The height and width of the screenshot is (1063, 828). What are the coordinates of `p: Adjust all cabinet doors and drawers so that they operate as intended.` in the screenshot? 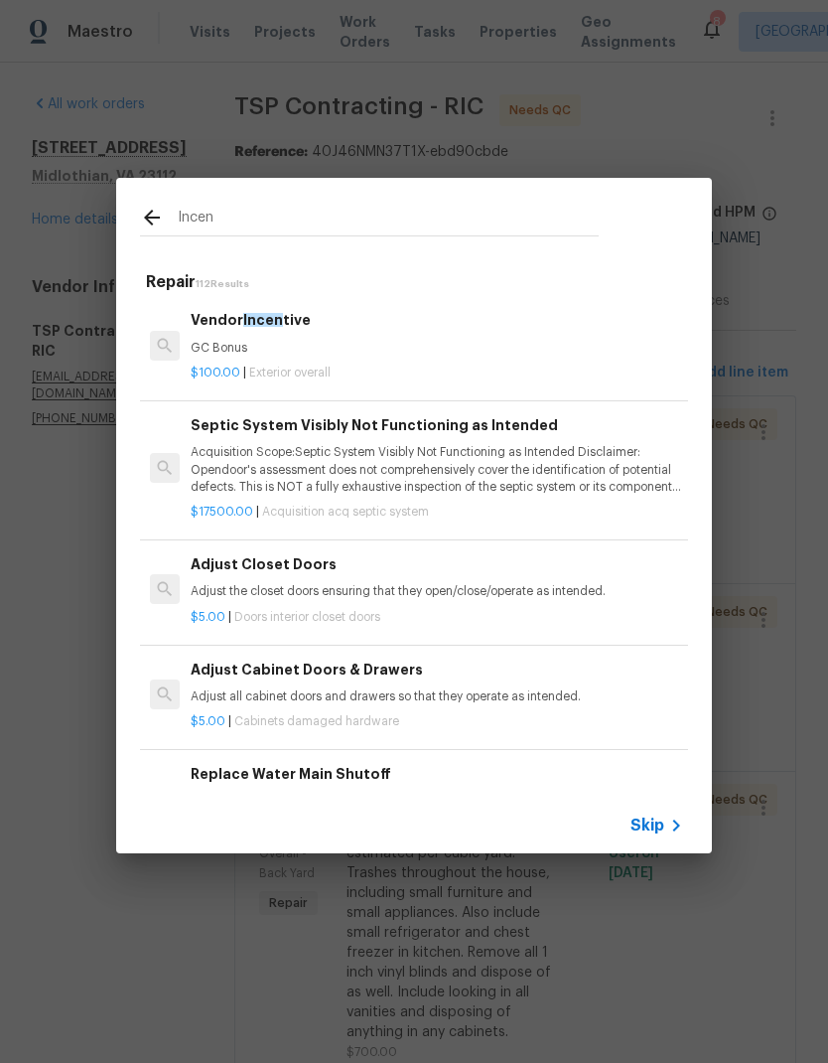 It's located at (437, 696).